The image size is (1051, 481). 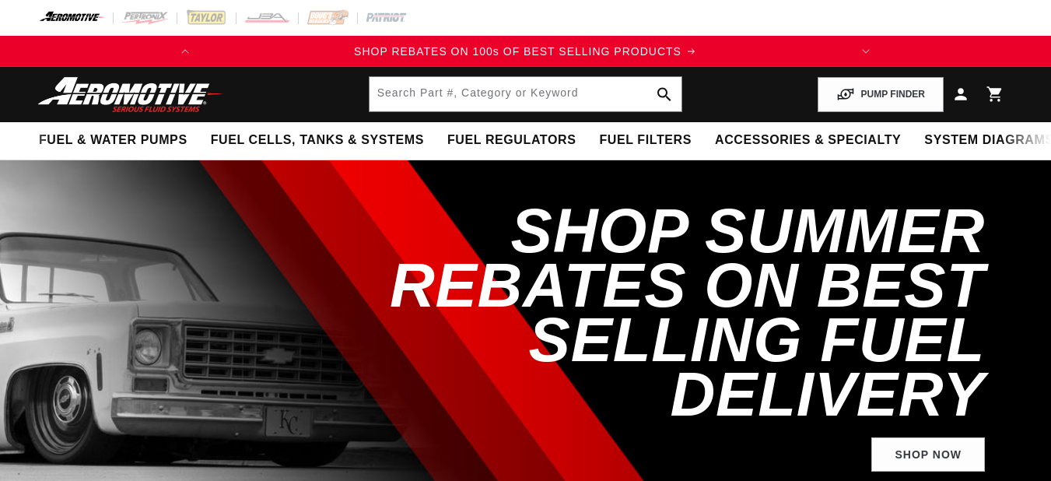 I want to click on input: Search by Part Number, Category or Keyword, so click(x=526, y=94).